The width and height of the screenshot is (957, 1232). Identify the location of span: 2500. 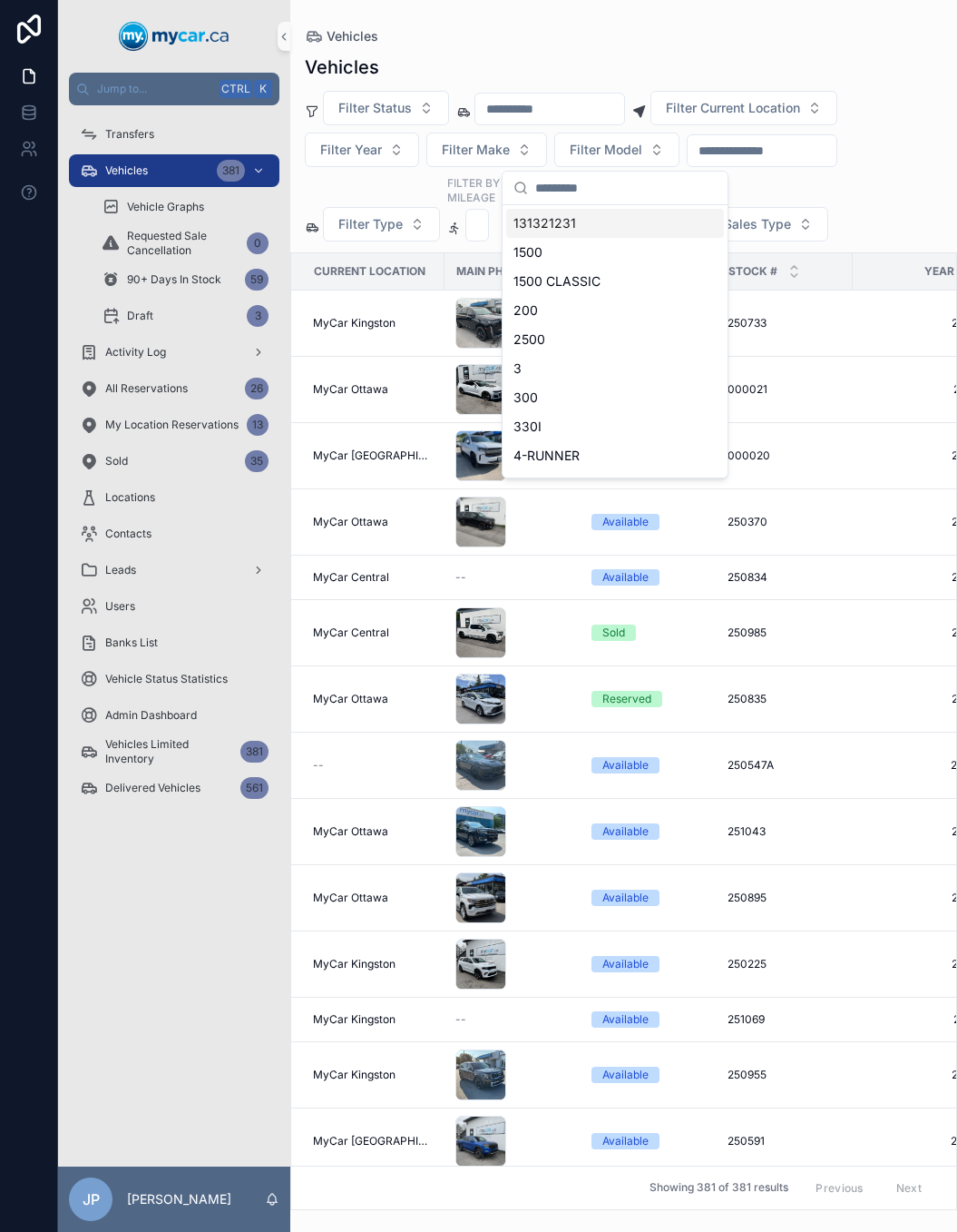
(529, 340).